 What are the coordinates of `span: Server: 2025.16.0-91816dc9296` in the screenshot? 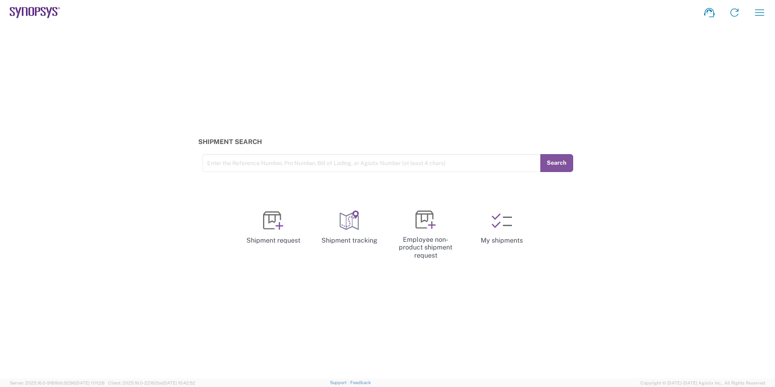 It's located at (57, 383).